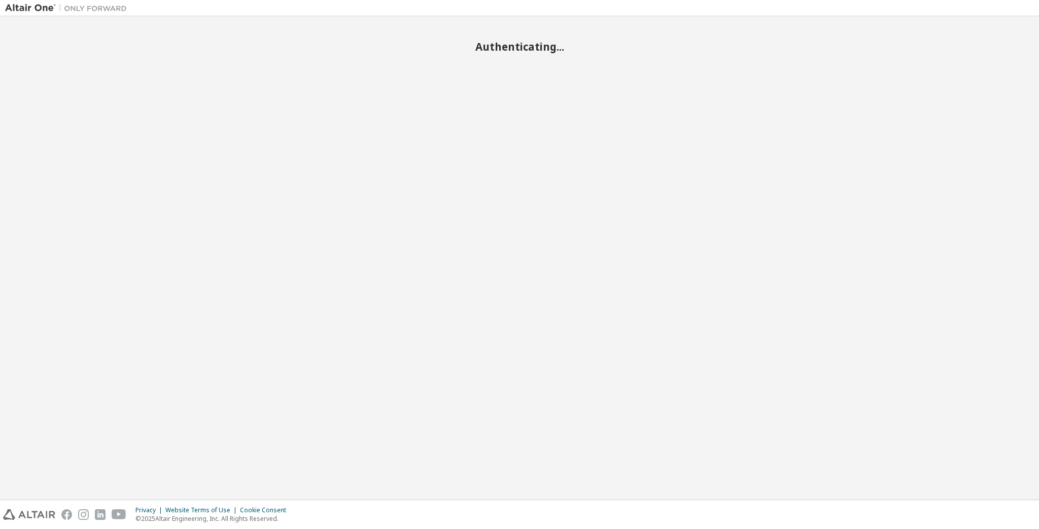 This screenshot has width=1039, height=529. I want to click on img: youtube.svg, so click(119, 515).